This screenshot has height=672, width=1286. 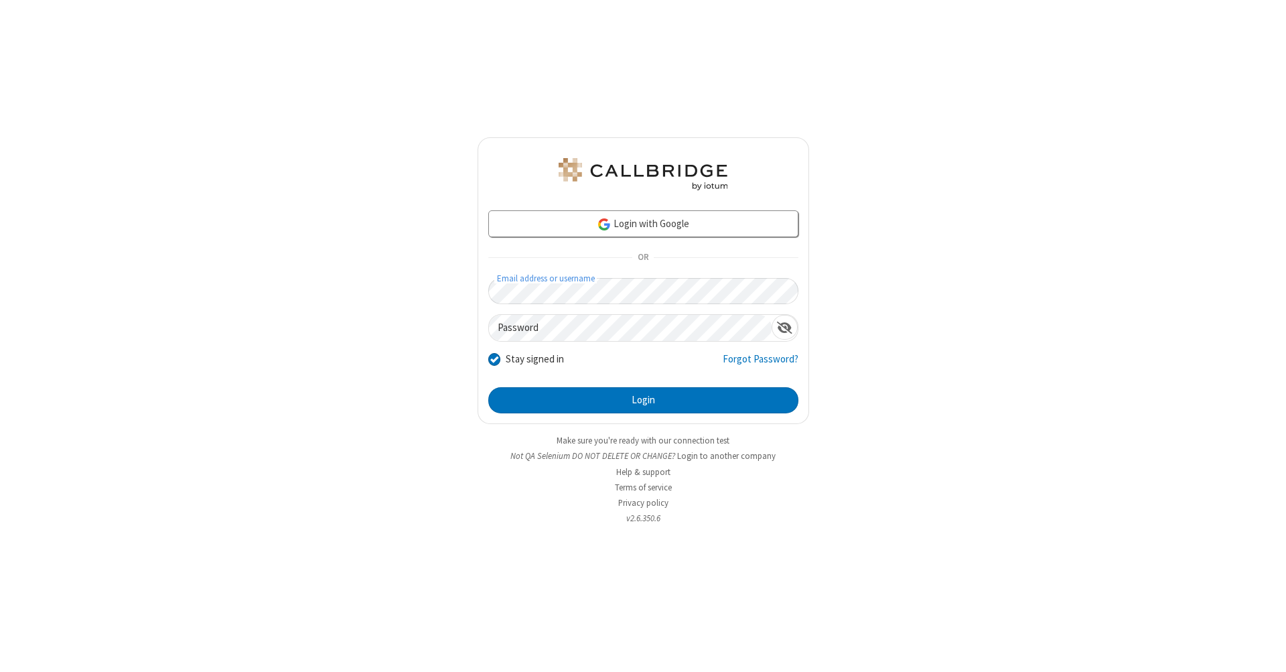 What do you see at coordinates (643, 456) in the screenshot?
I see `li: Not QA Selenium DO NOT DELETE OR CHANGE?` at bounding box center [643, 456].